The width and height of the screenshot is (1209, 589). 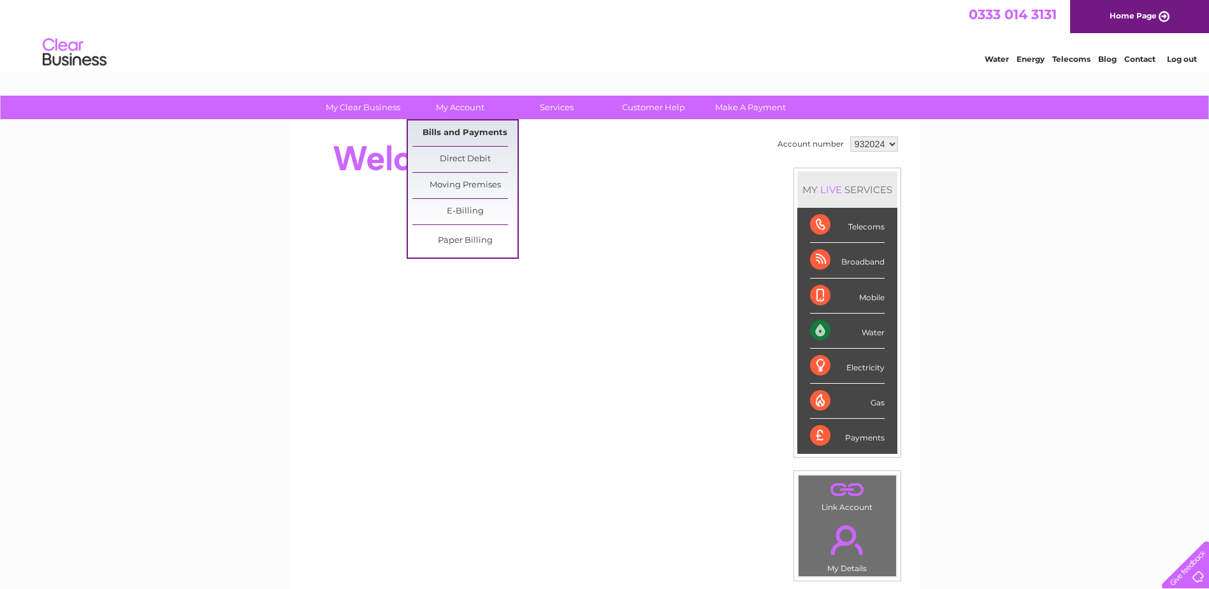 I want to click on a: Blog, so click(x=1107, y=59).